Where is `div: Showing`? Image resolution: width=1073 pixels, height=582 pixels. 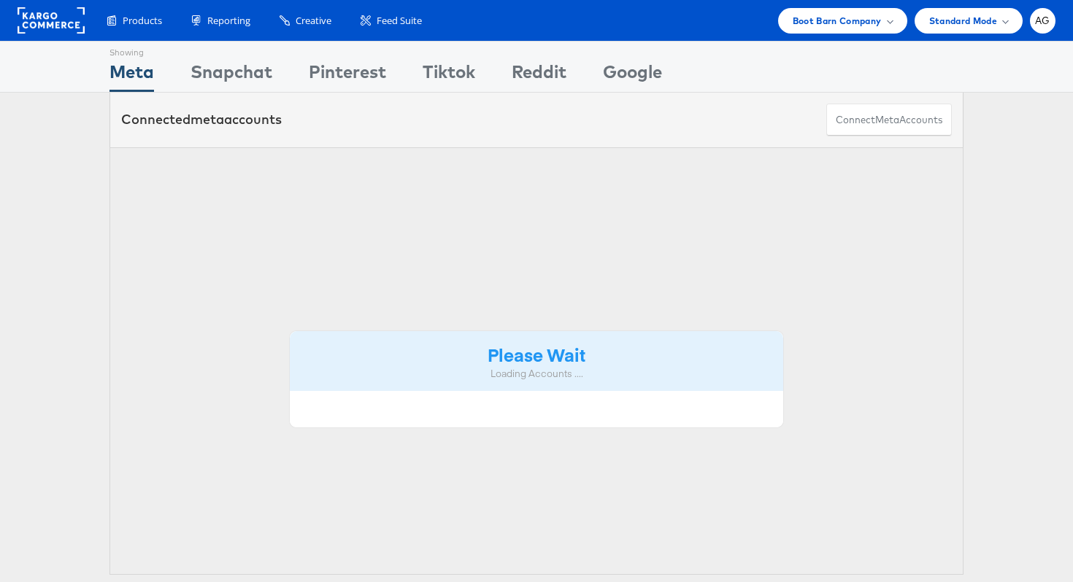
div: Showing is located at coordinates (131, 50).